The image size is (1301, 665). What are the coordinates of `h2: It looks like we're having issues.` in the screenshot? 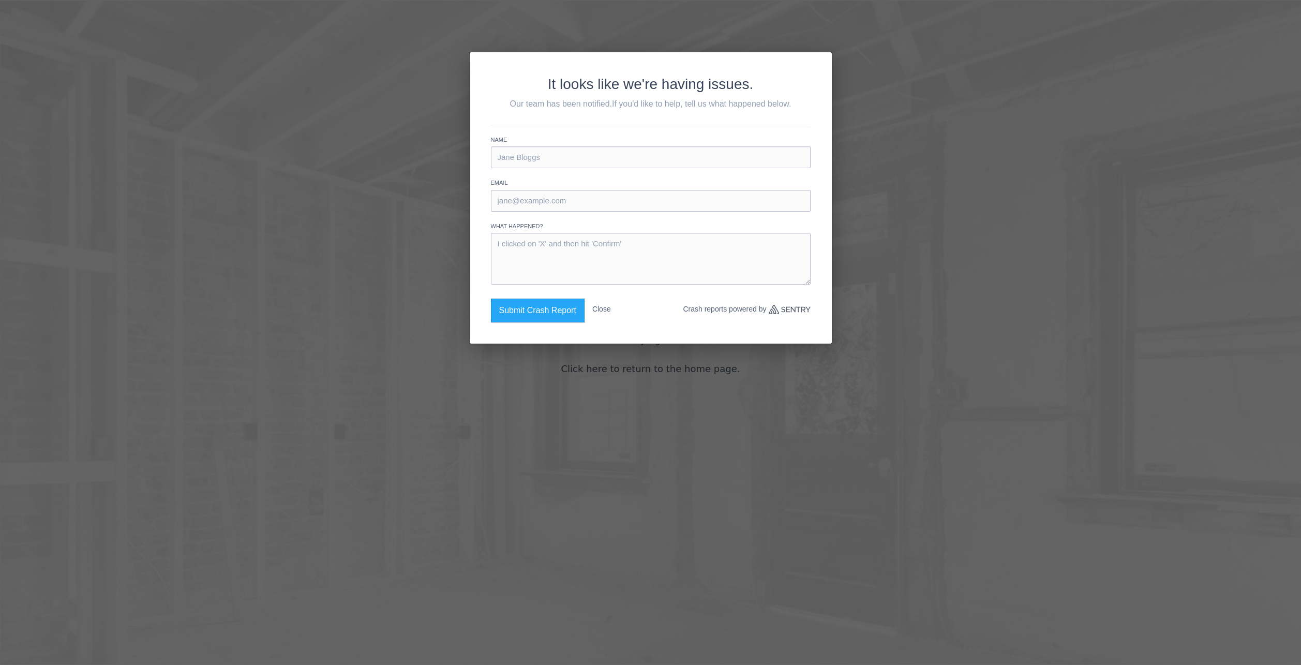 It's located at (651, 84).